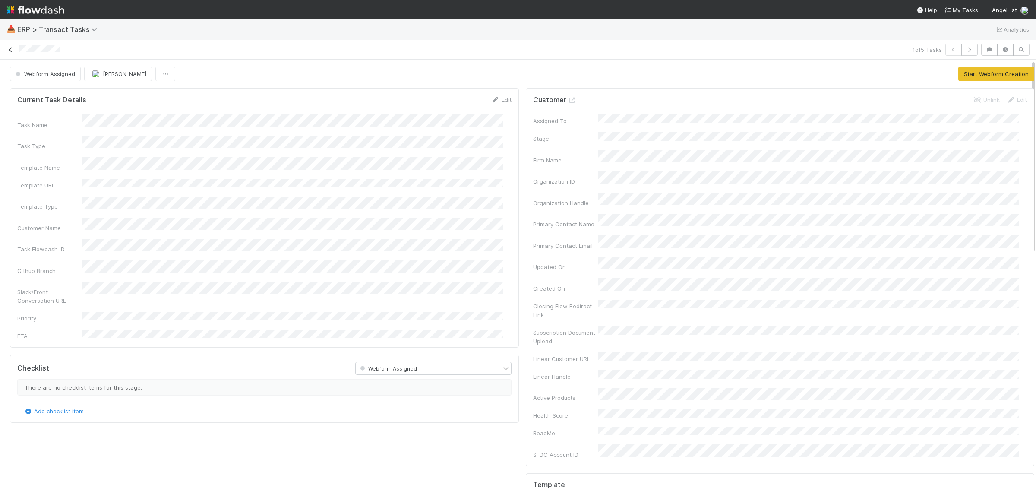  What do you see at coordinates (565, 181) in the screenshot?
I see `div: Organization ID` at bounding box center [565, 181].